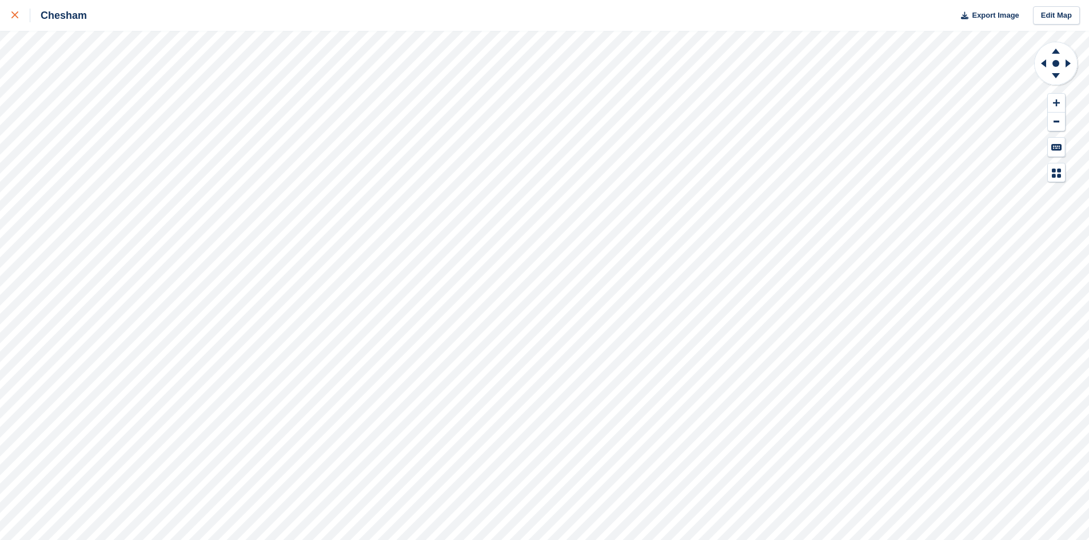 This screenshot has width=1089, height=540. What do you see at coordinates (995, 15) in the screenshot?
I see `span: Export Image` at bounding box center [995, 15].